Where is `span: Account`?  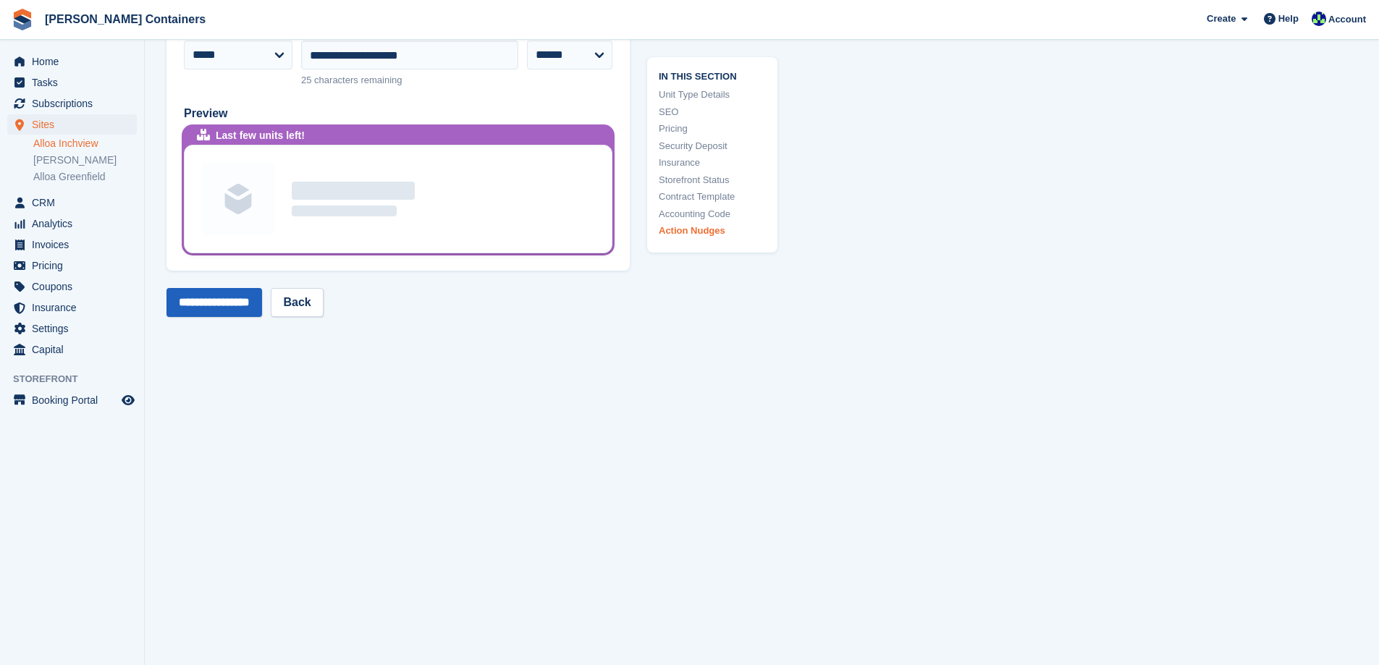 span: Account is located at coordinates (1347, 20).